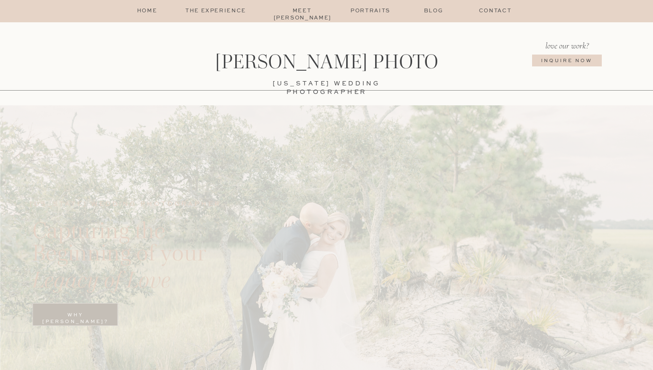 The width and height of the screenshot is (653, 370). I want to click on h2: Legacy of Love, so click(154, 284).